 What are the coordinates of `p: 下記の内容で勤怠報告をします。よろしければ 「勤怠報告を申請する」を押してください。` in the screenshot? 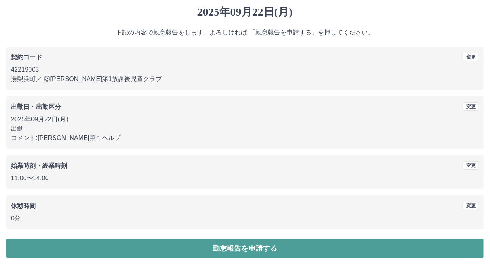 It's located at (245, 33).